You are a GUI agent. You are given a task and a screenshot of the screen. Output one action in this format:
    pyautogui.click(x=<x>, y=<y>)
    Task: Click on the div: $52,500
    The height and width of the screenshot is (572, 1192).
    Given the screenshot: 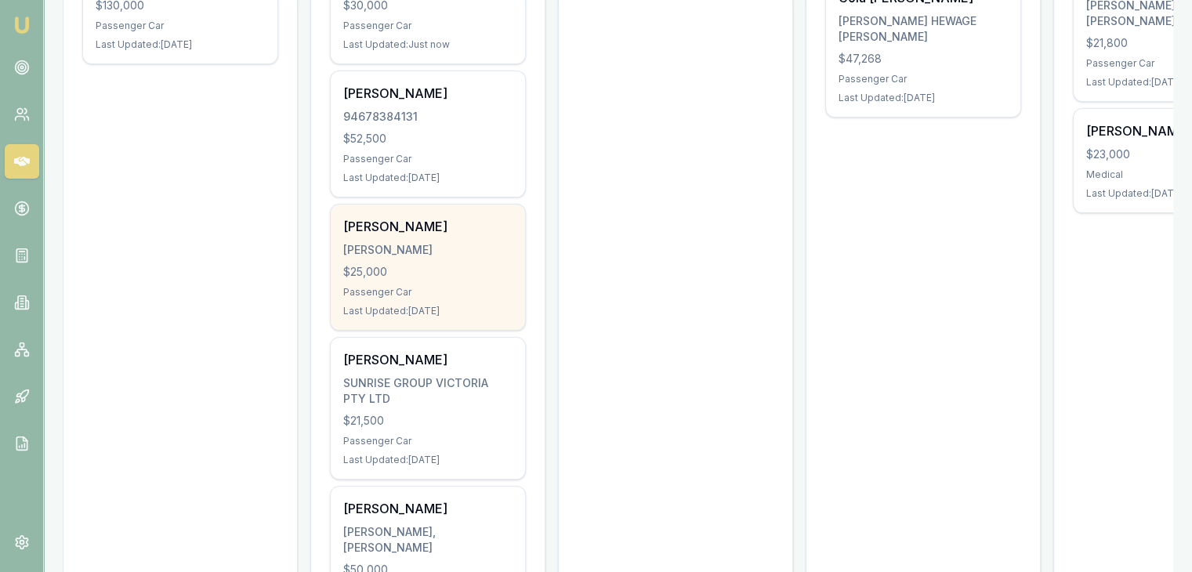 What is the action you would take?
    pyautogui.click(x=428, y=139)
    